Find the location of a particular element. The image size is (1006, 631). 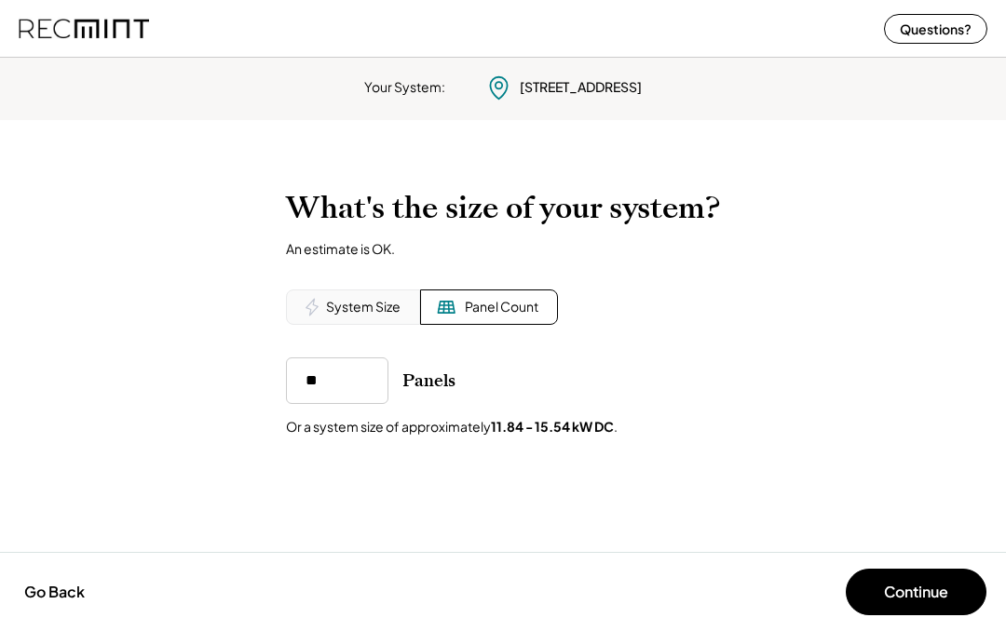

div: An estimate is OK. is located at coordinates (340, 249).